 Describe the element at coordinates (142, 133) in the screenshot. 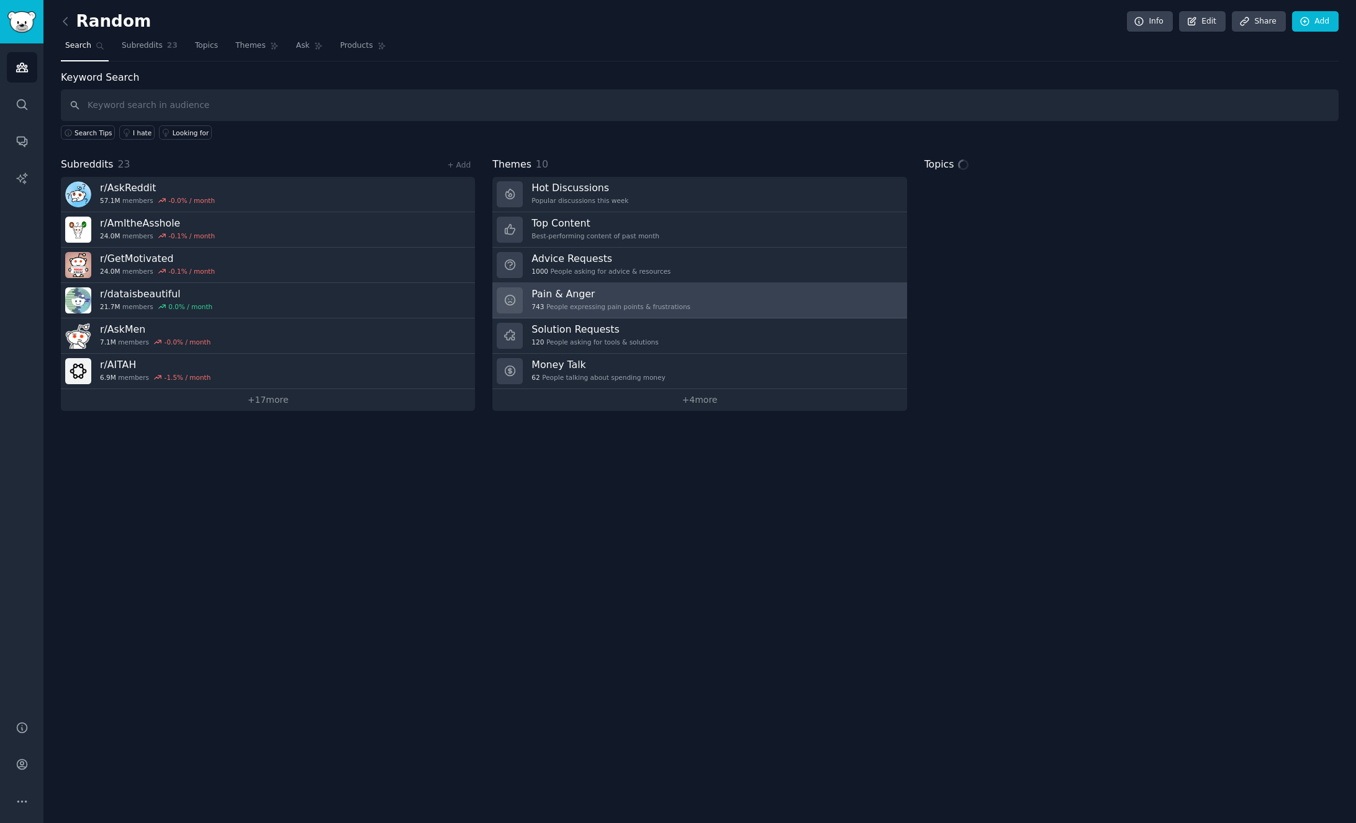

I see `div: I hate` at that location.